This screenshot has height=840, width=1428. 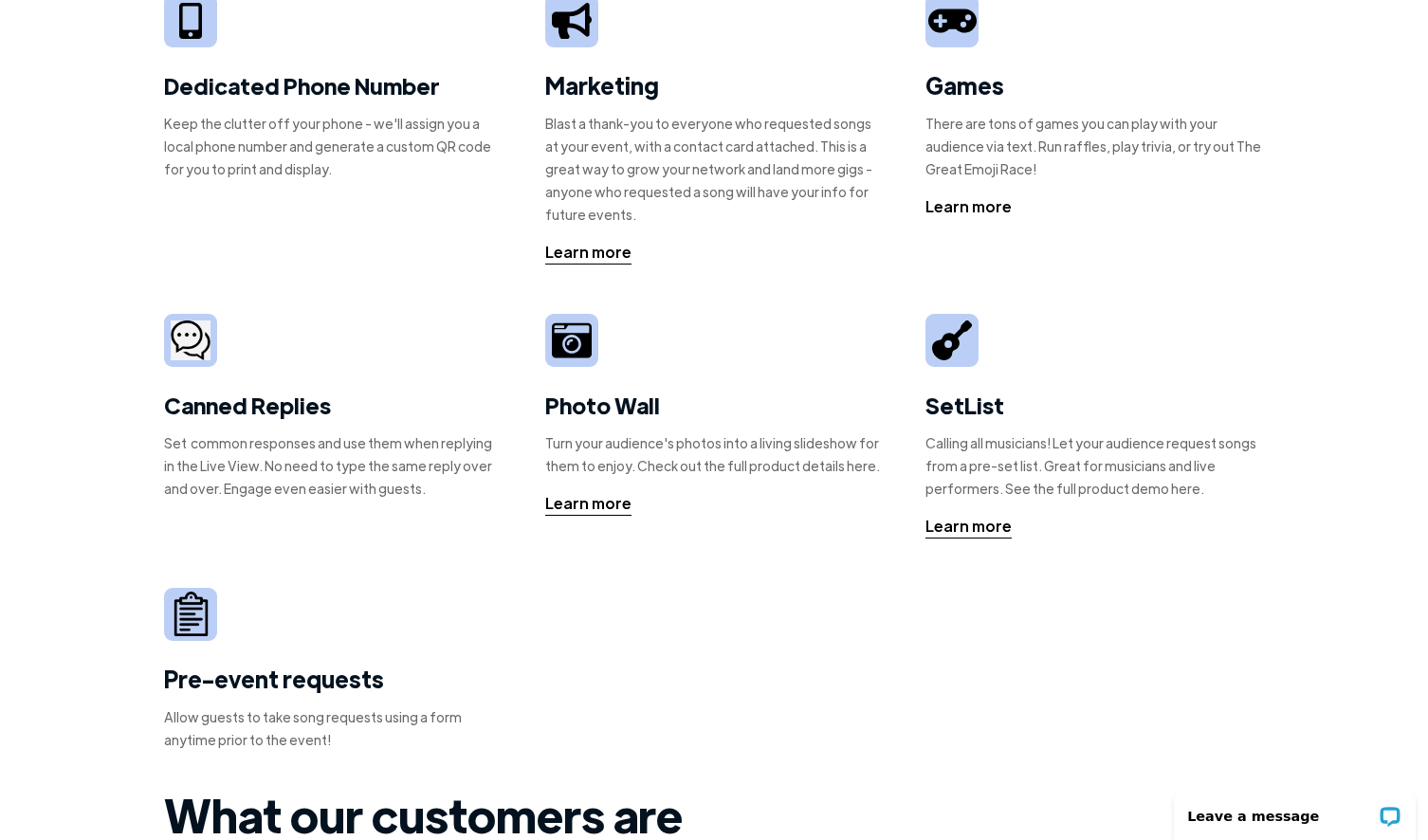 I want to click on button: Open LiveChat chat widget, so click(x=229, y=36).